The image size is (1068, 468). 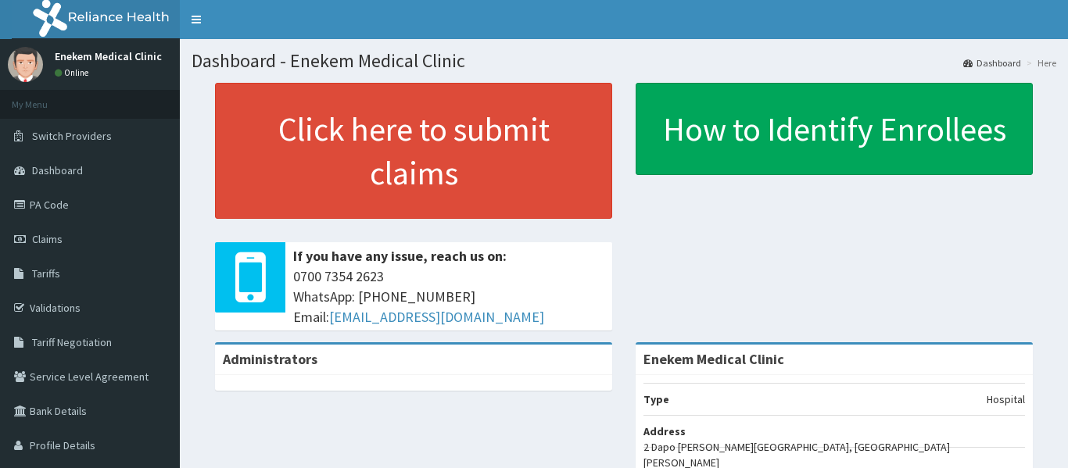 I want to click on a: Online, so click(x=73, y=73).